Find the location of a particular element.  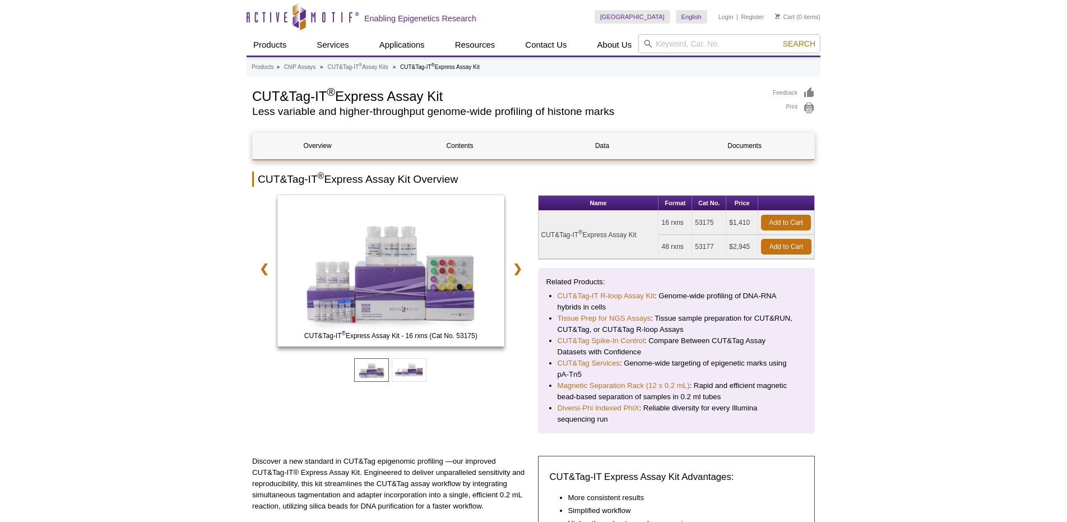

li: : Reliable diversity for every Illumina sequencing run is located at coordinates (676, 413).